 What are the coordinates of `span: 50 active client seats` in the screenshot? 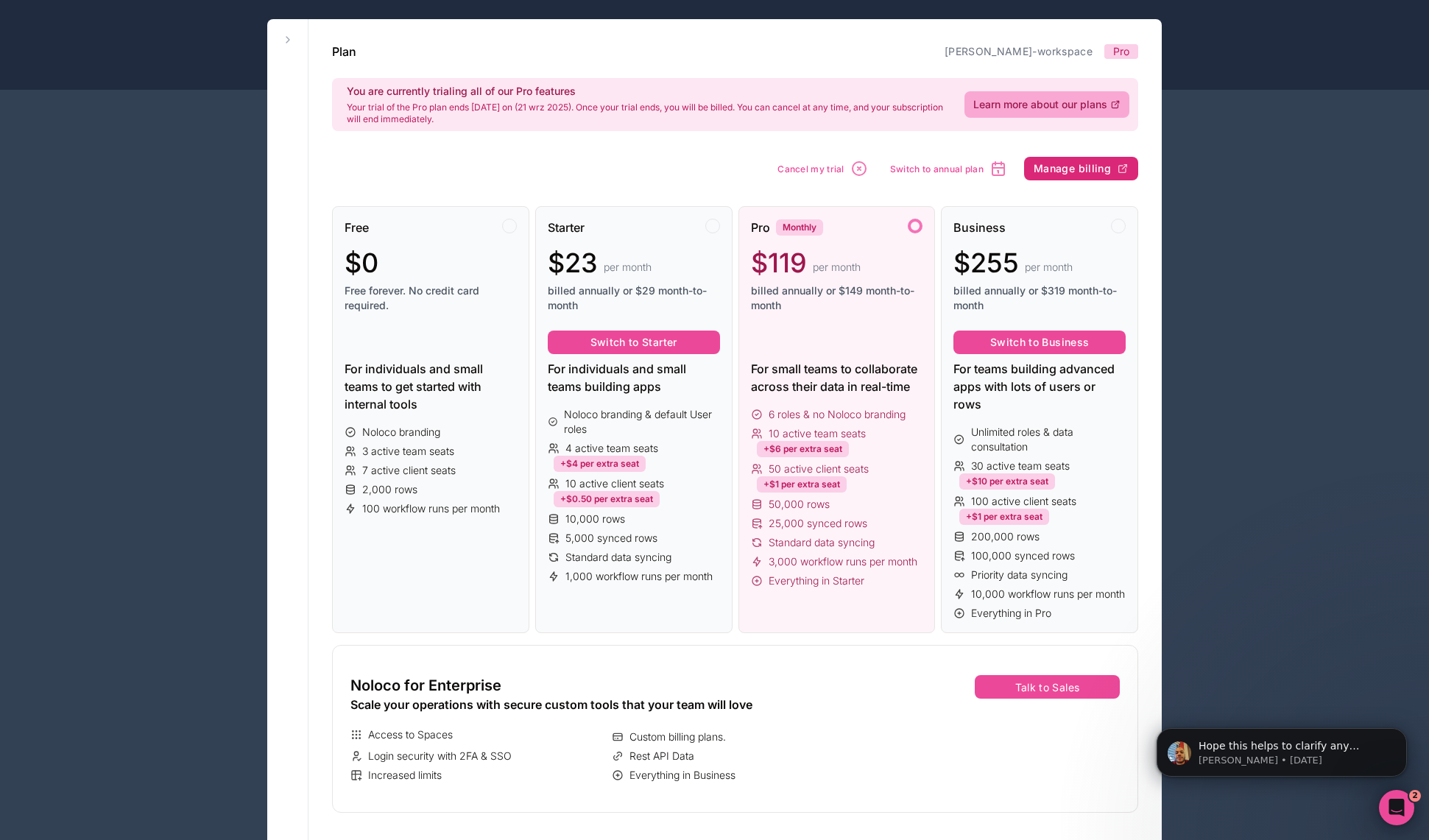 It's located at (819, 469).